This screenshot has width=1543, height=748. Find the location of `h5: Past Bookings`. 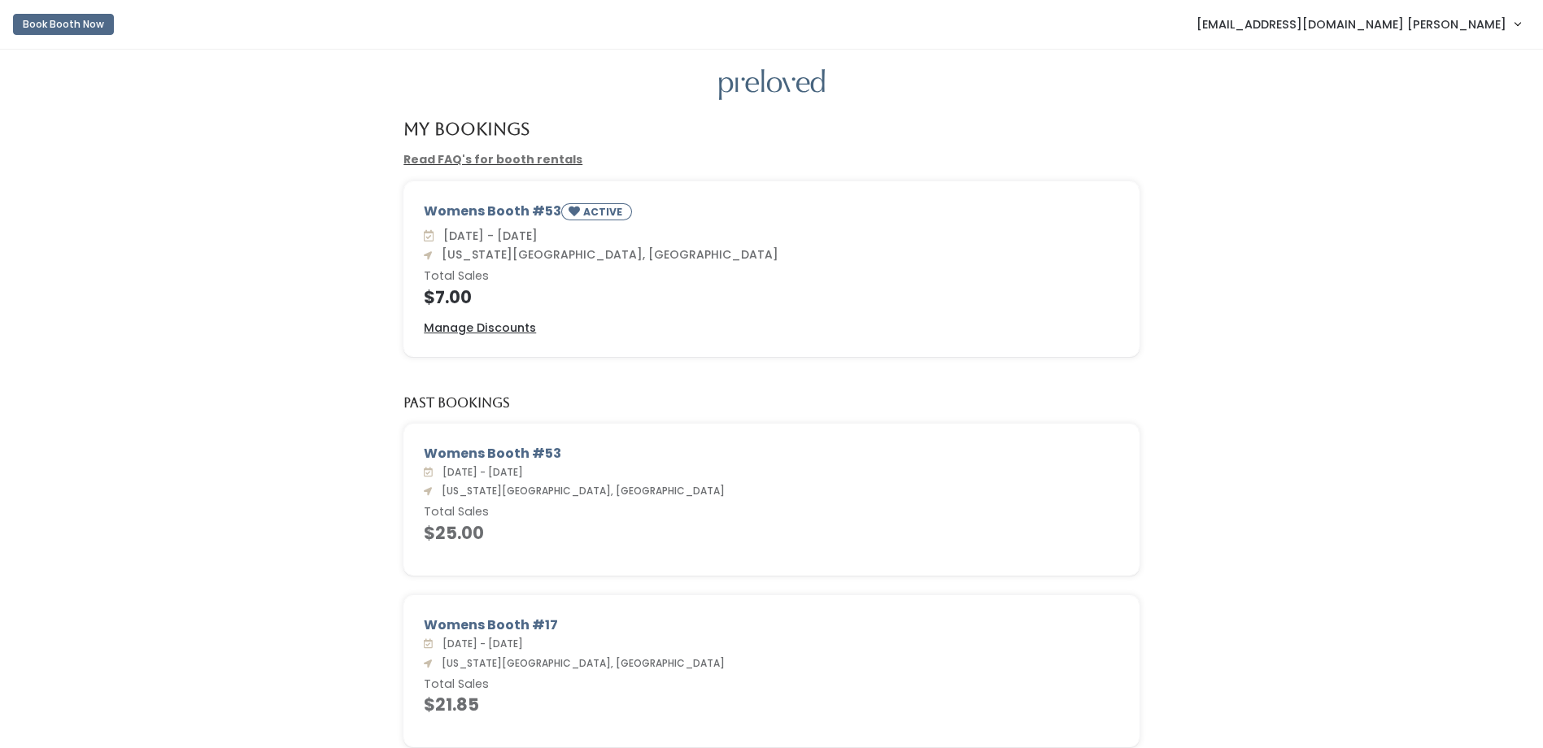

h5: Past Bookings is located at coordinates (456, 403).